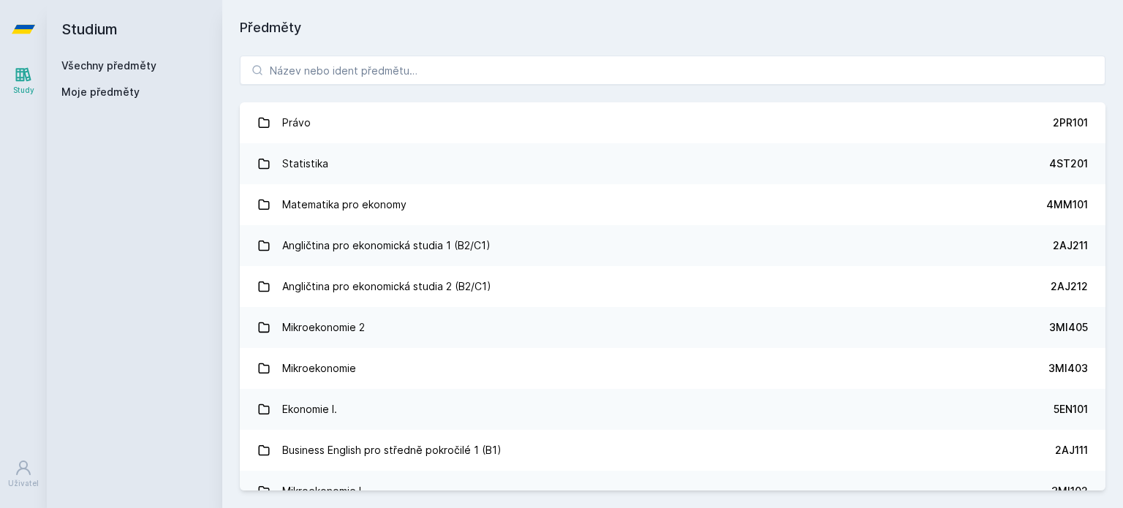 The width and height of the screenshot is (1123, 508). I want to click on a: Uživatel, so click(23, 474).